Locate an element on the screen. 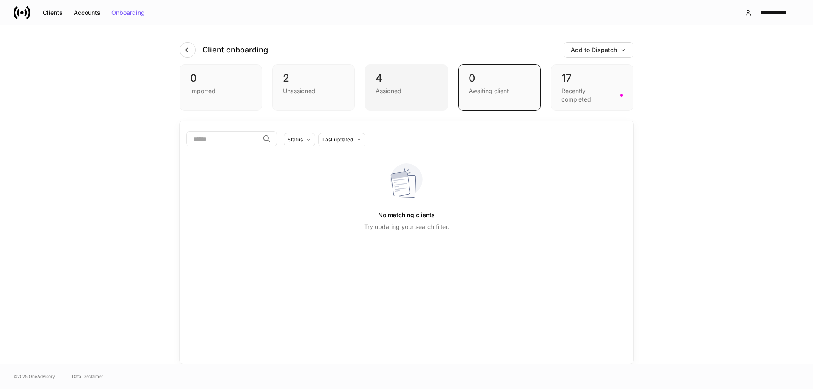 This screenshot has width=813, height=389. p: Try updating your search filter. is located at coordinates (407, 227).